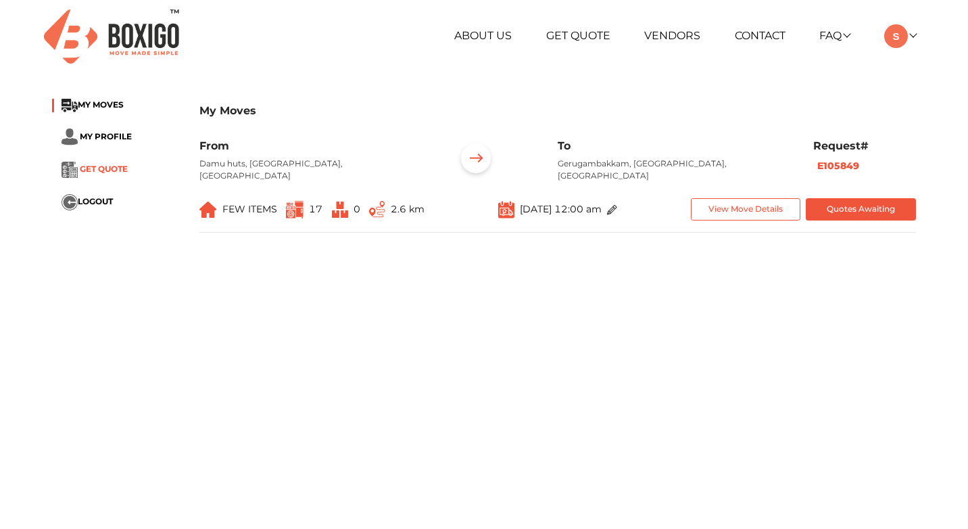  What do you see at coordinates (105, 136) in the screenshot?
I see `span: MY PROFILE` at bounding box center [105, 136].